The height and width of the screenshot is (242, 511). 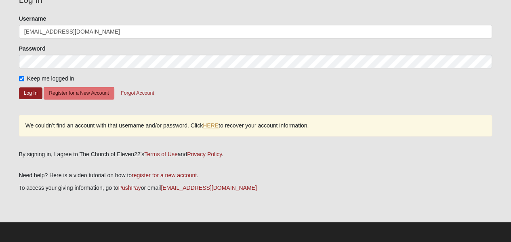 What do you see at coordinates (31, 93) in the screenshot?
I see `button: Log In` at bounding box center [31, 93].